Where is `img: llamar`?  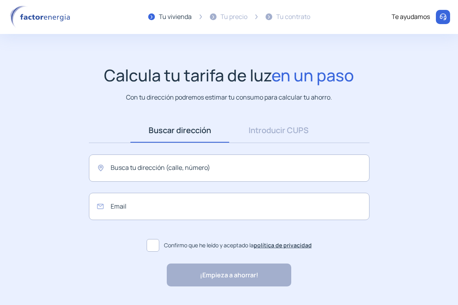 img: llamar is located at coordinates (443, 17).